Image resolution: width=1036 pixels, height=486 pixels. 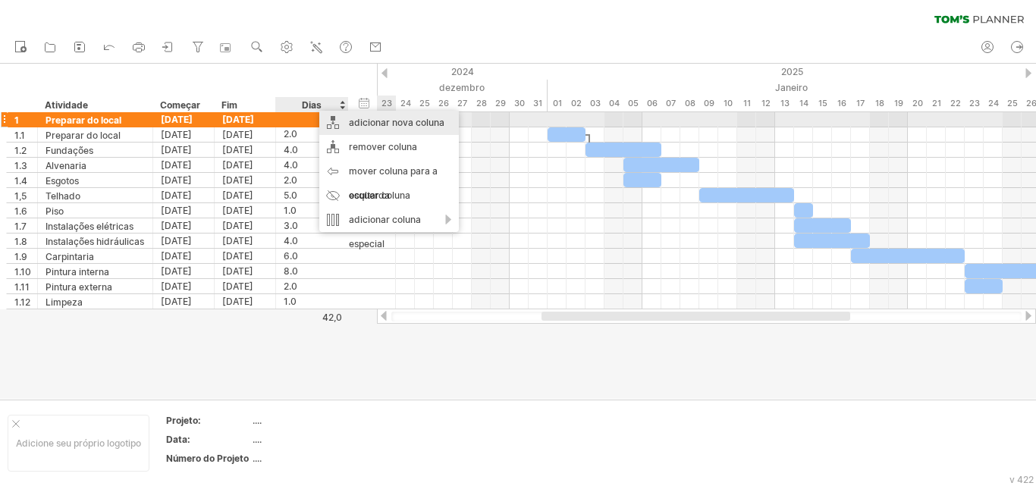 I want to click on div: Terça-feira, 21 de janeiro de 2025, so click(x=936, y=103).